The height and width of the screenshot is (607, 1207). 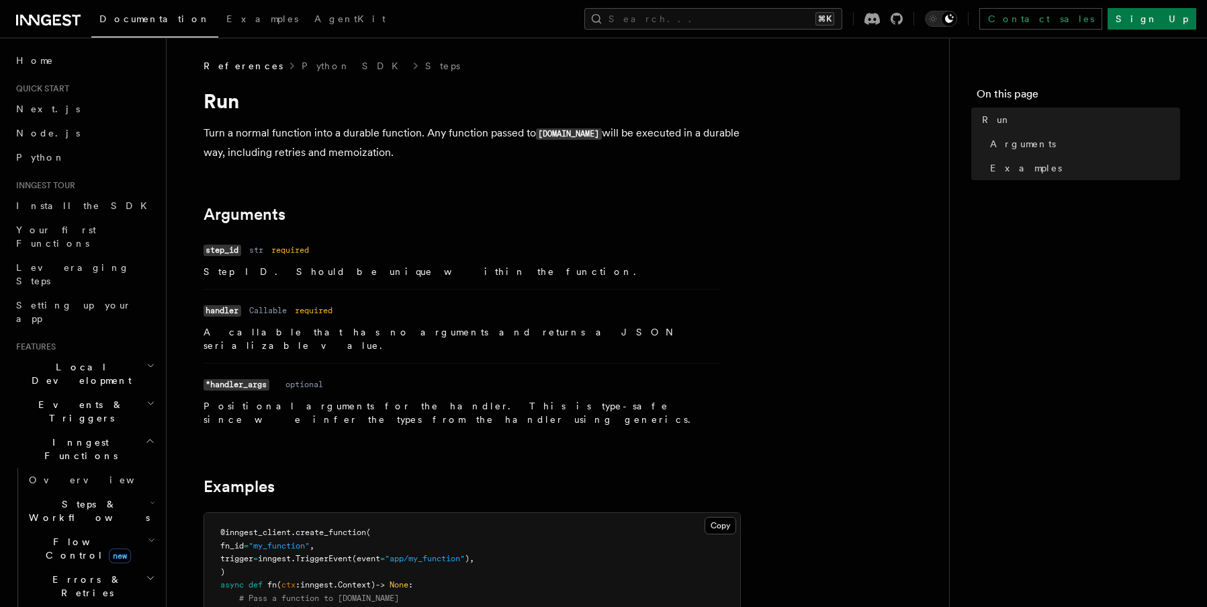 What do you see at coordinates (154, 21) in the screenshot?
I see `a: Documentation` at bounding box center [154, 21].